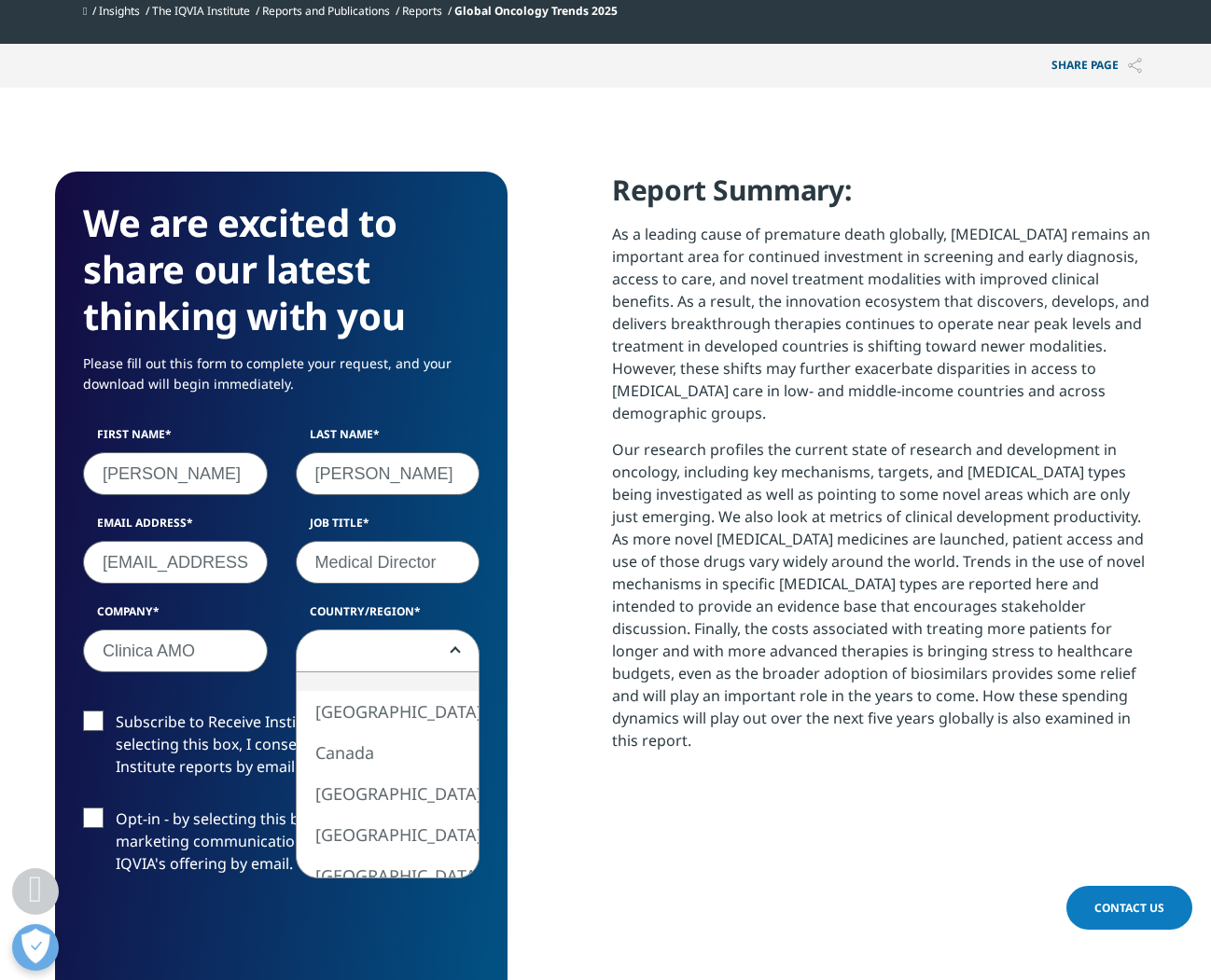 Image resolution: width=1211 pixels, height=980 pixels. Describe the element at coordinates (281, 846) in the screenshot. I see `label: Opt-in - by selecting this box, I consent to receiving marketing communications and information a...` at that location.